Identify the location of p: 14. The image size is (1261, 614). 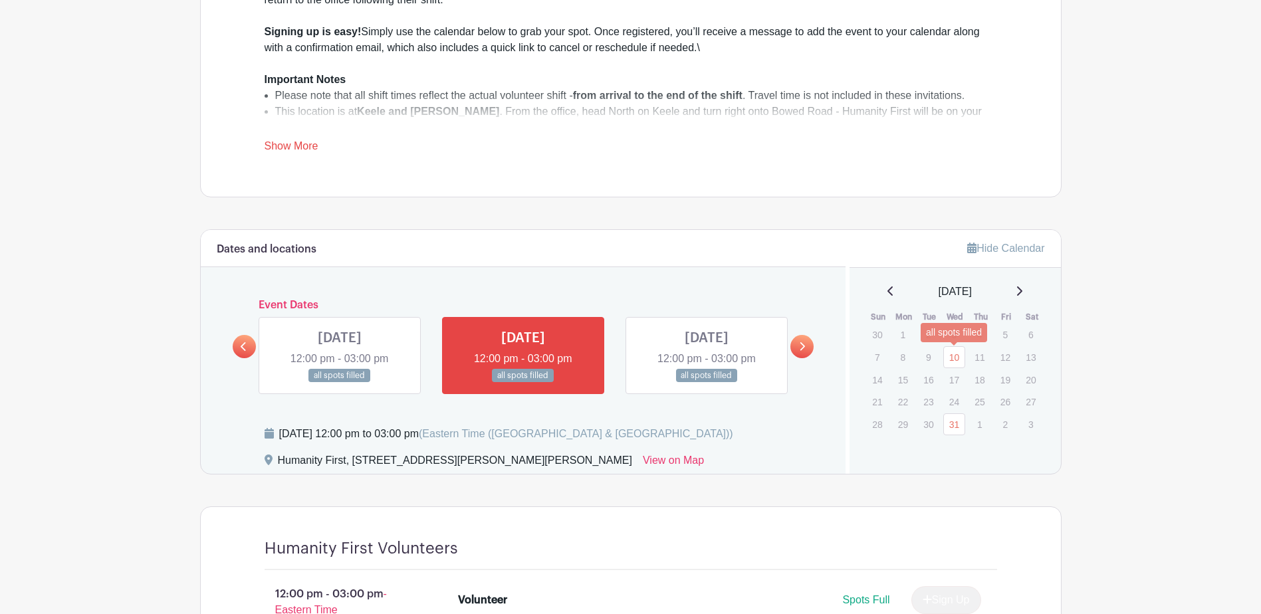
(877, 380).